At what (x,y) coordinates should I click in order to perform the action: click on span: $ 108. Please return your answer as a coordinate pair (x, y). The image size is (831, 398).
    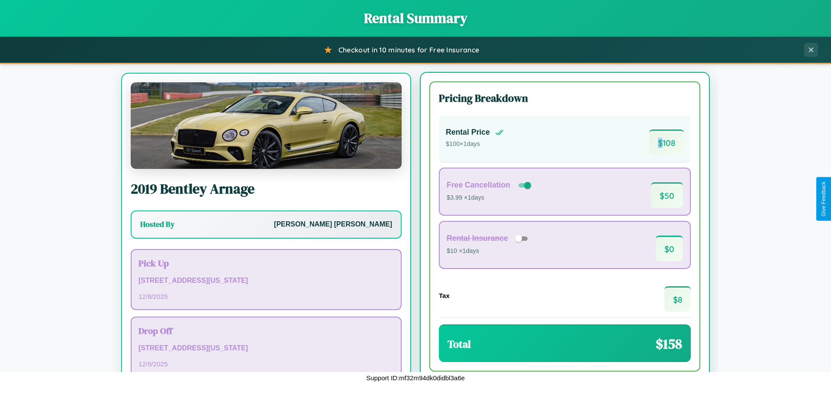
    Looking at the image, I should click on (666, 142).